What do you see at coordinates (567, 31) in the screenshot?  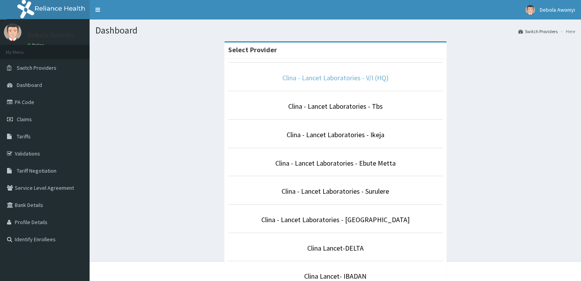 I see `li: Here` at bounding box center [567, 31].